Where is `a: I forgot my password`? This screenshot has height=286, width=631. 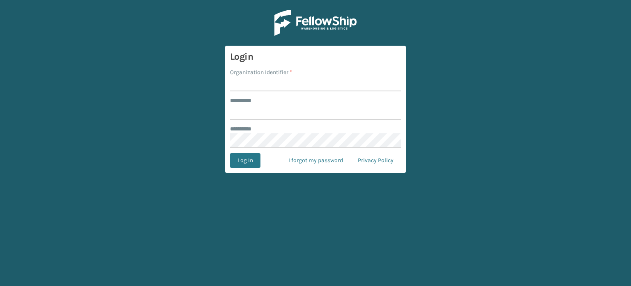
a: I forgot my password is located at coordinates (316, 160).